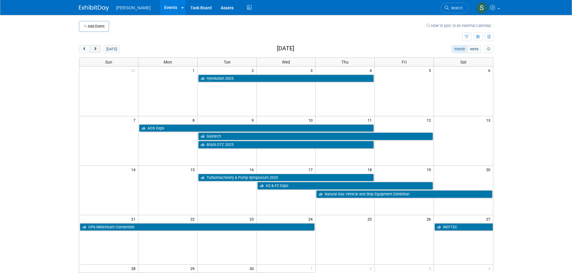 Image resolution: width=572 pixels, height=273 pixels. What do you see at coordinates (345, 62) in the screenshot?
I see `span: Thu` at bounding box center [345, 62].